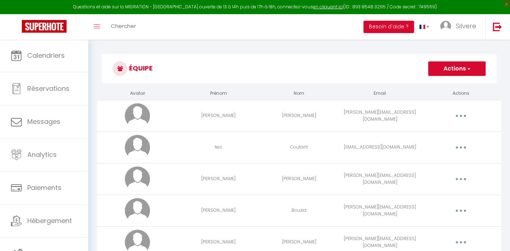  I want to click on th: Avatar, so click(138, 93).